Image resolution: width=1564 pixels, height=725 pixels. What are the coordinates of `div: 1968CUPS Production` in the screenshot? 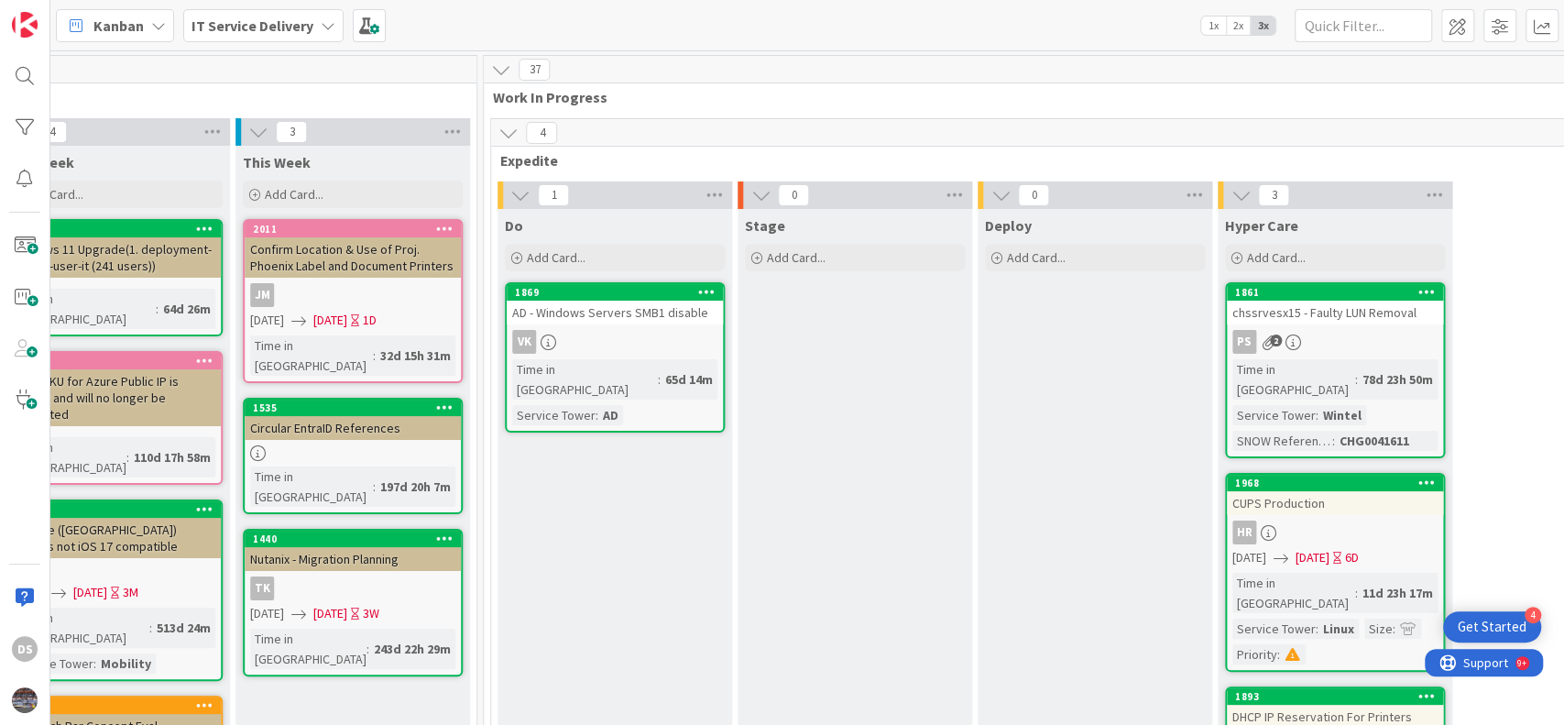 It's located at (1335, 495).